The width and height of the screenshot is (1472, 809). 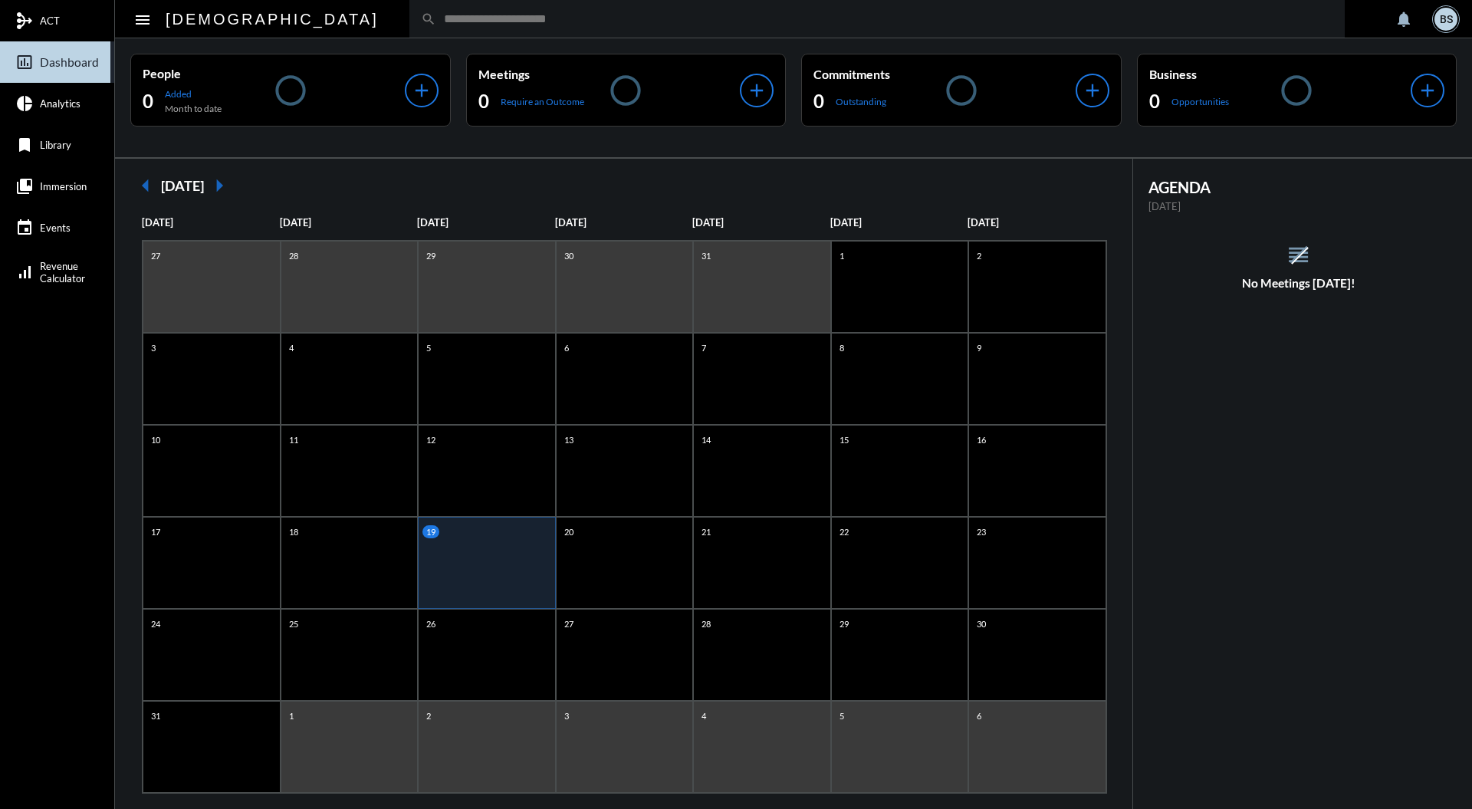 I want to click on p: 25, so click(x=294, y=623).